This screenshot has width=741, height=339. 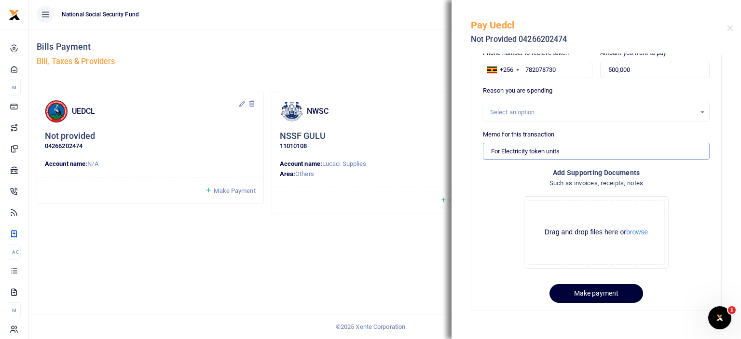 What do you see at coordinates (593, 112) in the screenshot?
I see `div: Select an option` at bounding box center [593, 112].